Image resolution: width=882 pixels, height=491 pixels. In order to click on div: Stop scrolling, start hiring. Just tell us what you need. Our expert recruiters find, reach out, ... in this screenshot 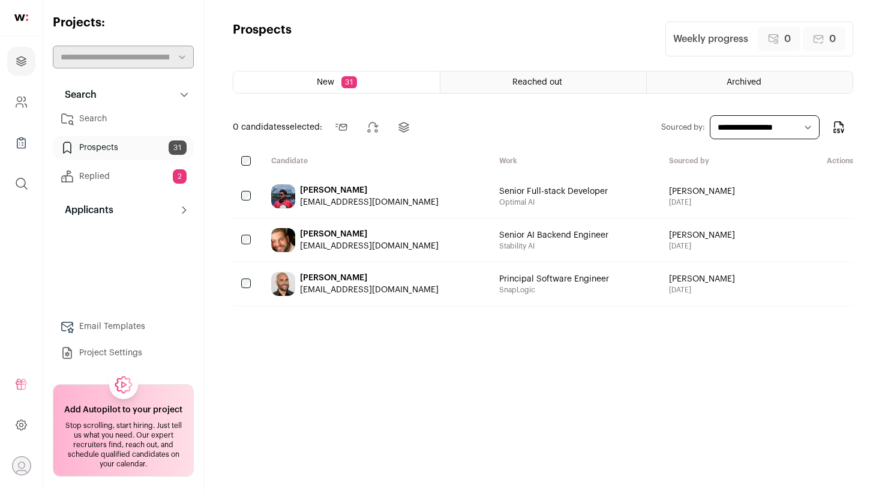, I will do `click(123, 445)`.